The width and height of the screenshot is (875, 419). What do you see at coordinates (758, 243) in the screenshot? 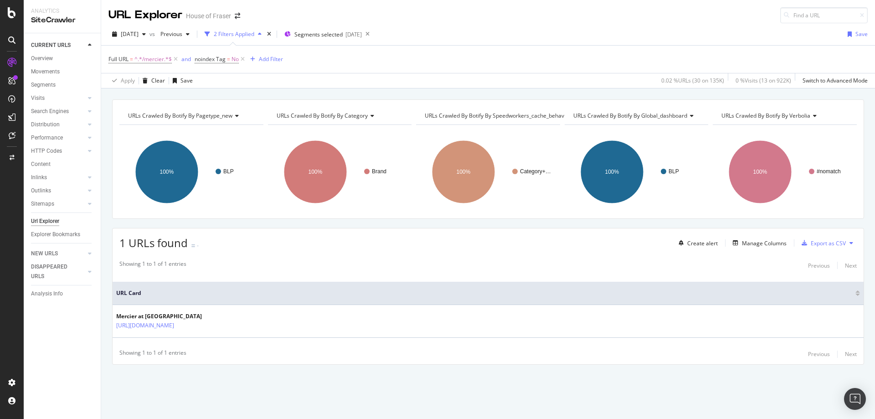
I see `button: Manage Columns` at bounding box center [758, 243].